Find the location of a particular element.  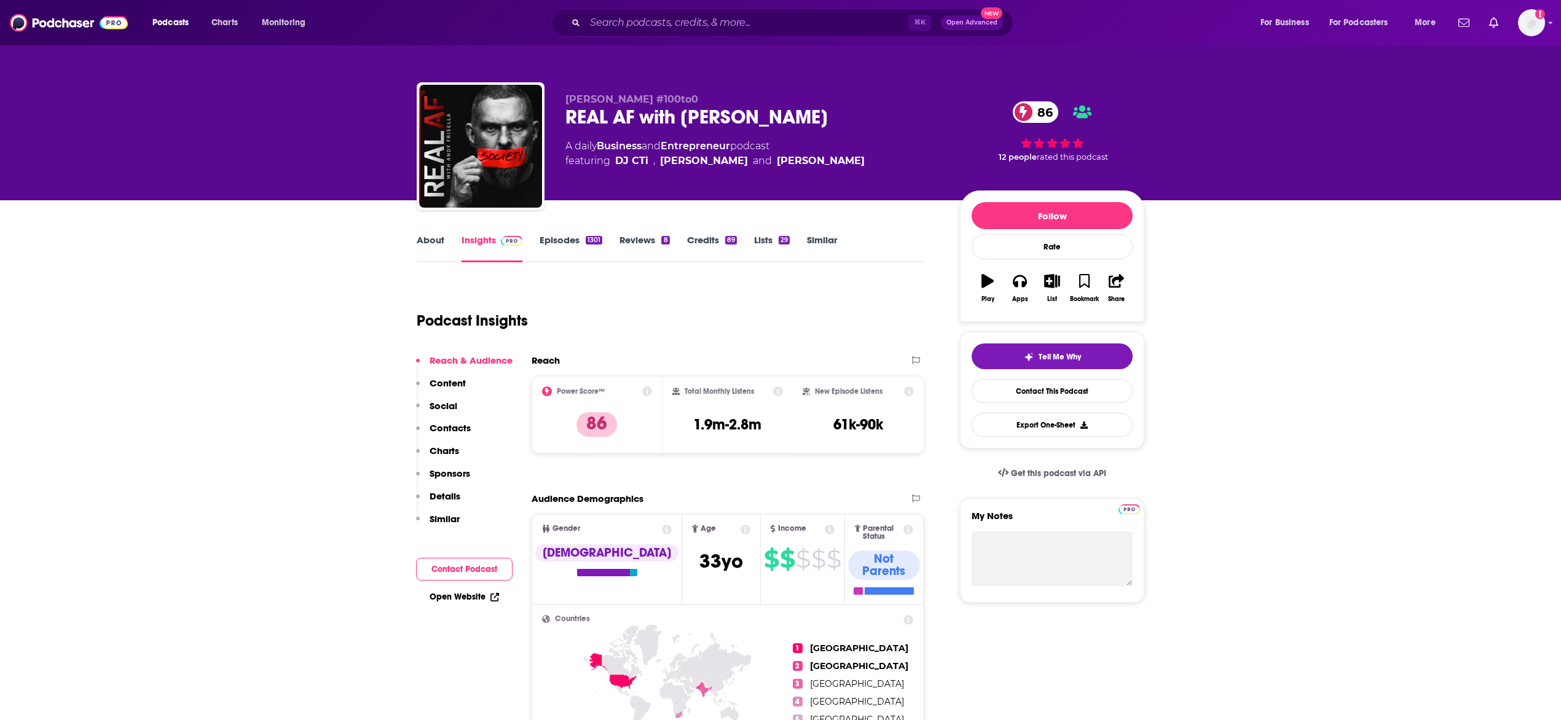

span: More is located at coordinates (1425, 23).